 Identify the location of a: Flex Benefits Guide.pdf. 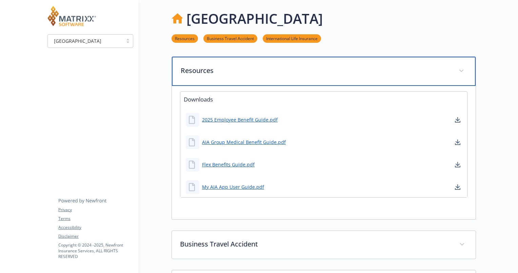
(228, 164).